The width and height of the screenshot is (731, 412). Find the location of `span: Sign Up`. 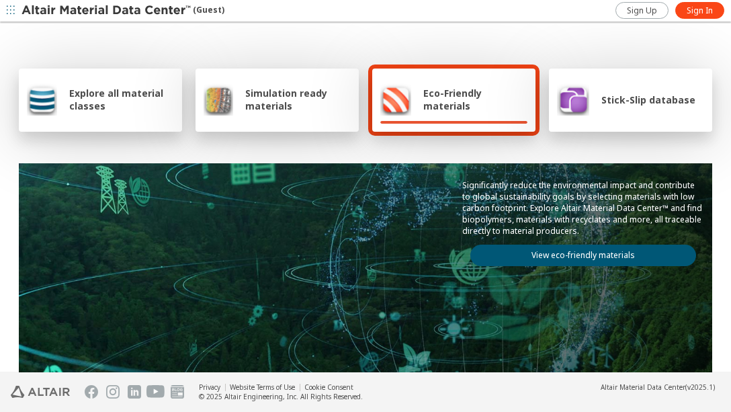

span: Sign Up is located at coordinates (642, 11).